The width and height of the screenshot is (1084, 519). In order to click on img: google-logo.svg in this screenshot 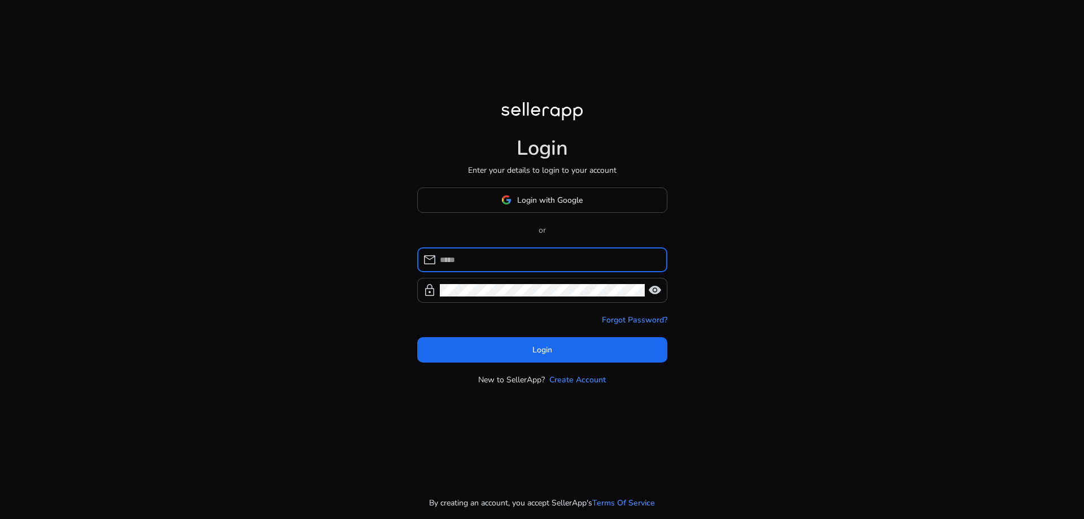, I will do `click(506, 200)`.